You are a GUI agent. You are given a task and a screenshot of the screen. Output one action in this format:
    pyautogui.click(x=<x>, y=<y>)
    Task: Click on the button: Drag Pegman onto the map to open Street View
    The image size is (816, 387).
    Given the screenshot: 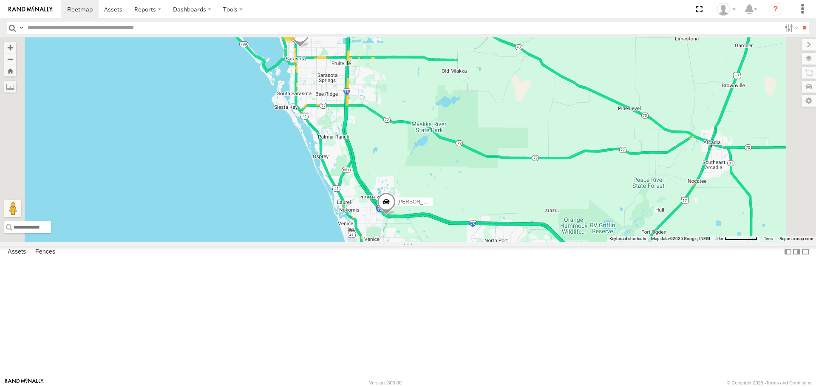 What is the action you would take?
    pyautogui.click(x=13, y=209)
    